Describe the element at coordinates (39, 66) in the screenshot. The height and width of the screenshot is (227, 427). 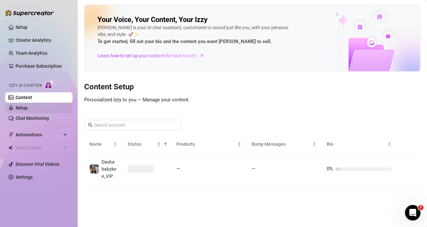
I see `a: Purchase Subscription` at that location.